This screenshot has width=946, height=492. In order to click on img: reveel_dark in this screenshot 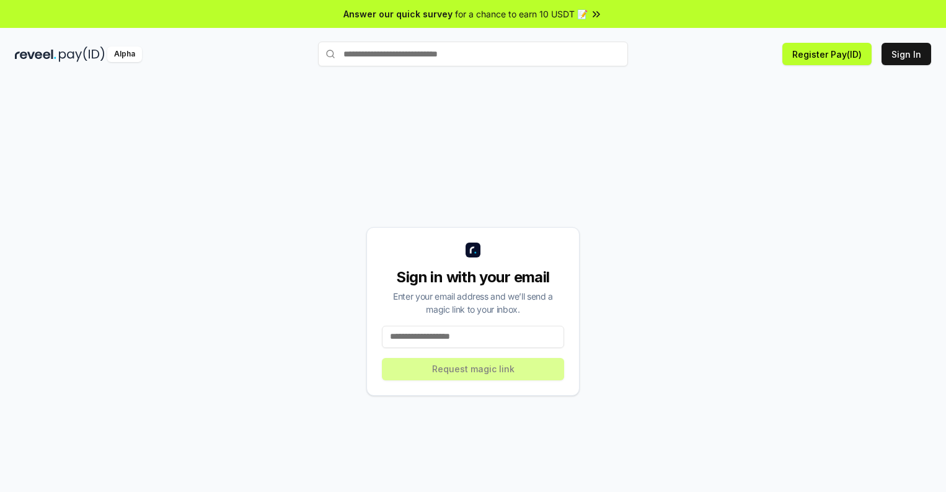, I will do `click(35, 54)`.